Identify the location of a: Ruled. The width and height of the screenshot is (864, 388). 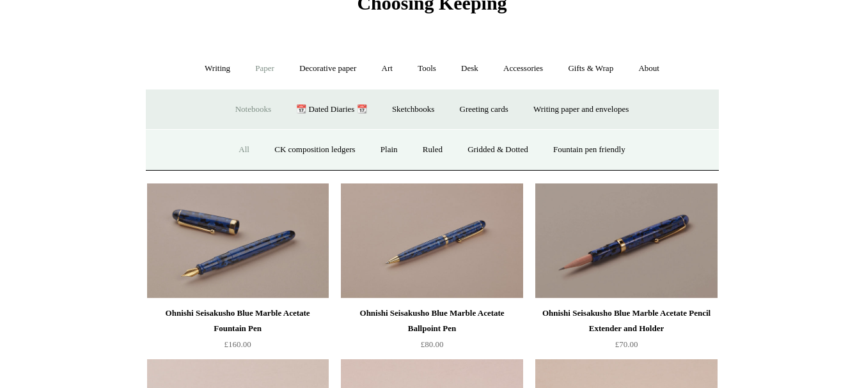
(432, 150).